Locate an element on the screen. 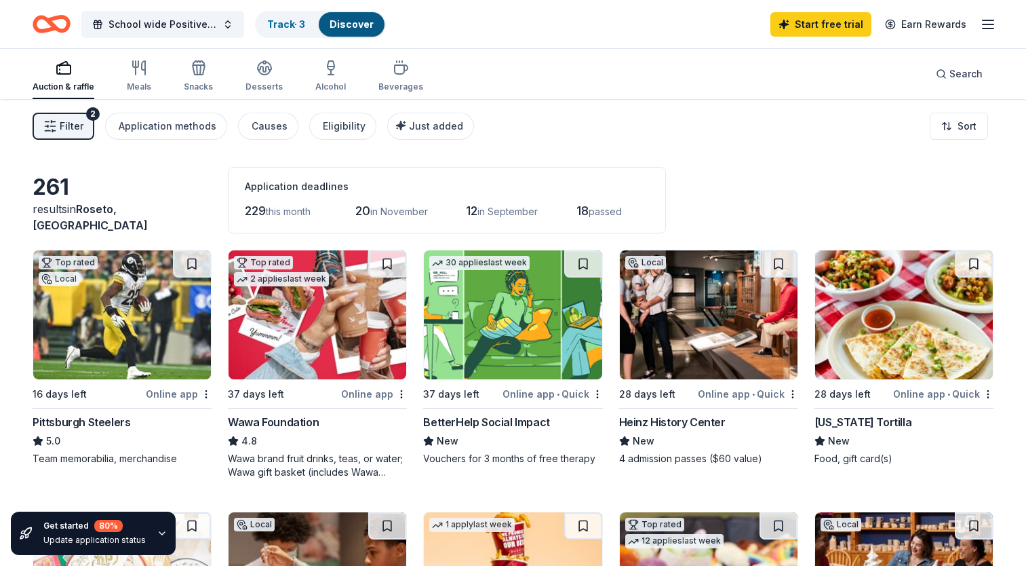 This screenshot has height=566, width=1026. span: in September is located at coordinates (507, 211).